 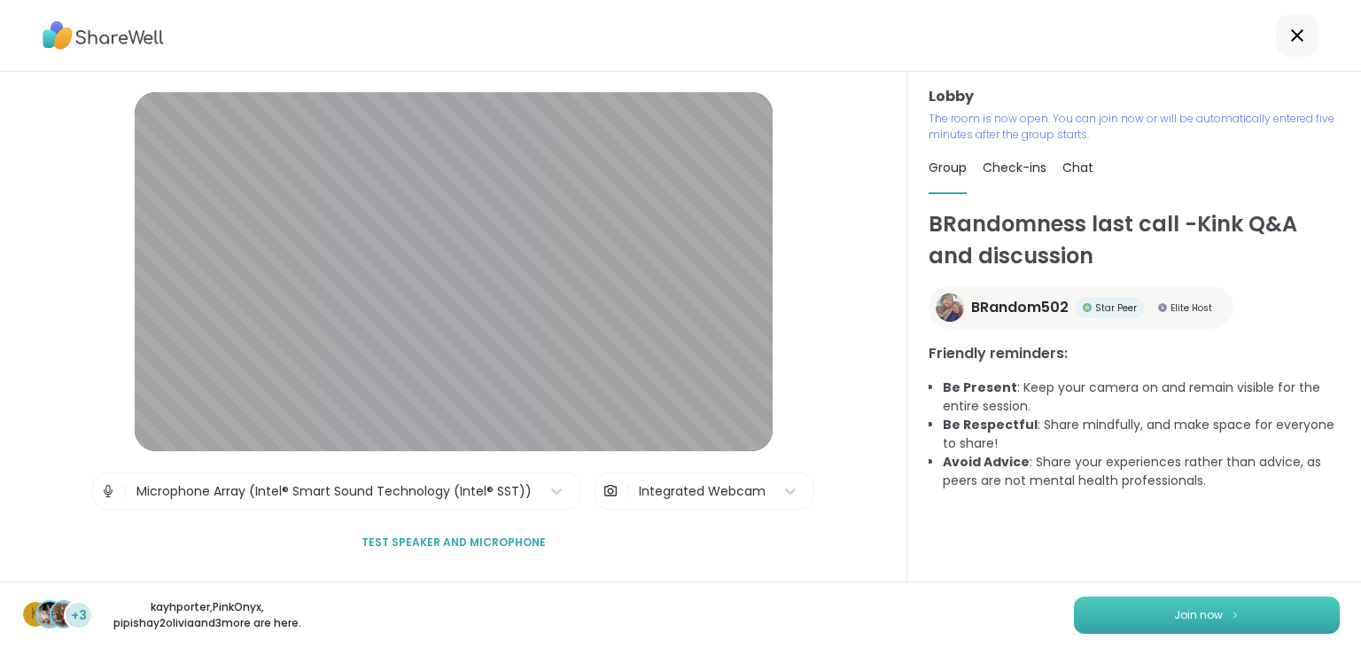 I want to click on h3: Friendly reminders:, so click(x=1134, y=354).